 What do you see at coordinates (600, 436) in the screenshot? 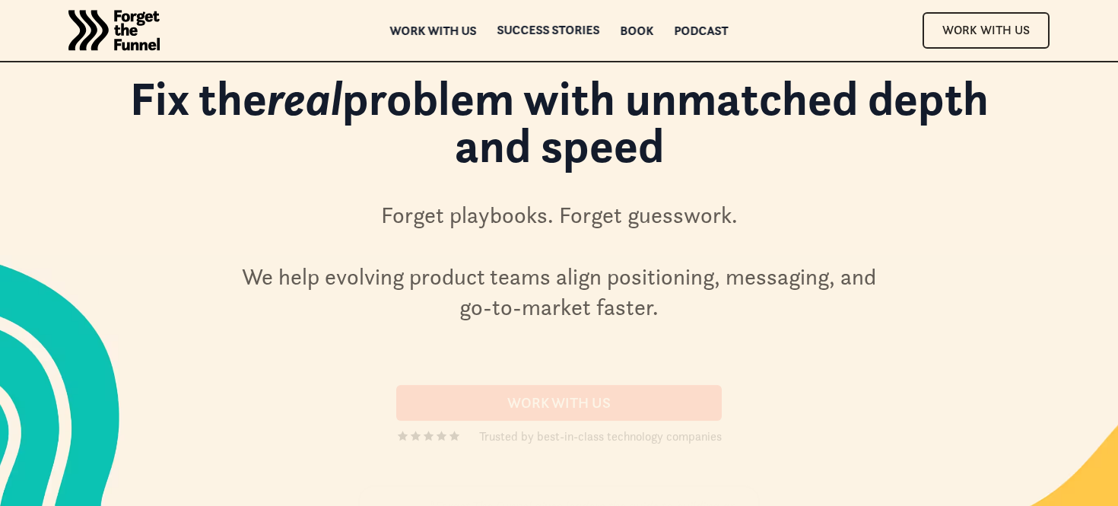
I see `div: Trusted by best-in-class technology companies` at bounding box center [600, 436].